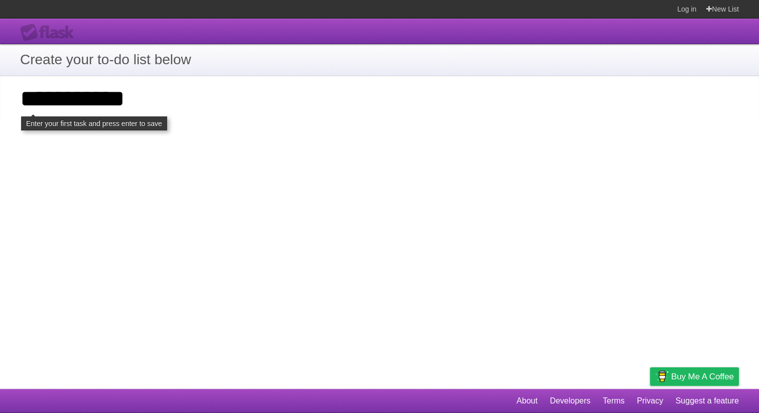 The image size is (759, 413). Describe the element at coordinates (695, 377) in the screenshot. I see `a: Buy me a coffee` at that location.